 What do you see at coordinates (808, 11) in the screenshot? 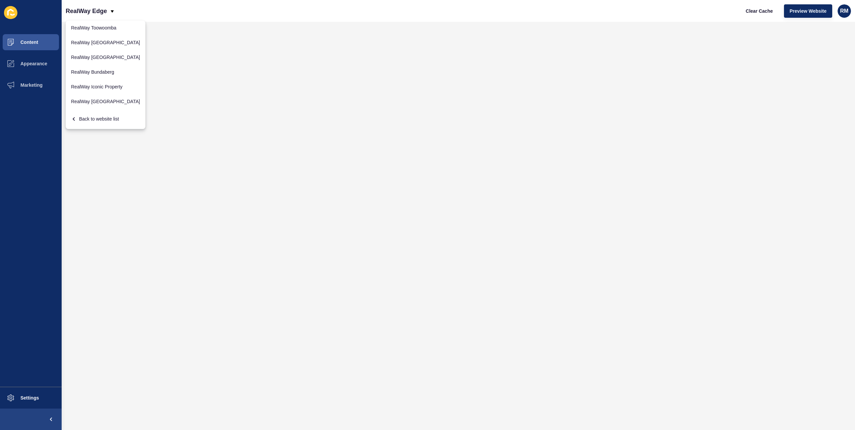
I see `button: Preview Website` at bounding box center [808, 11].